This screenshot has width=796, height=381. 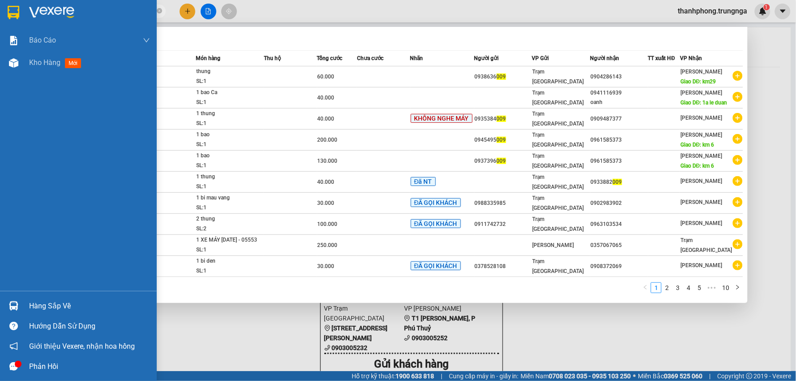 I want to click on li: 10, so click(x=726, y=288).